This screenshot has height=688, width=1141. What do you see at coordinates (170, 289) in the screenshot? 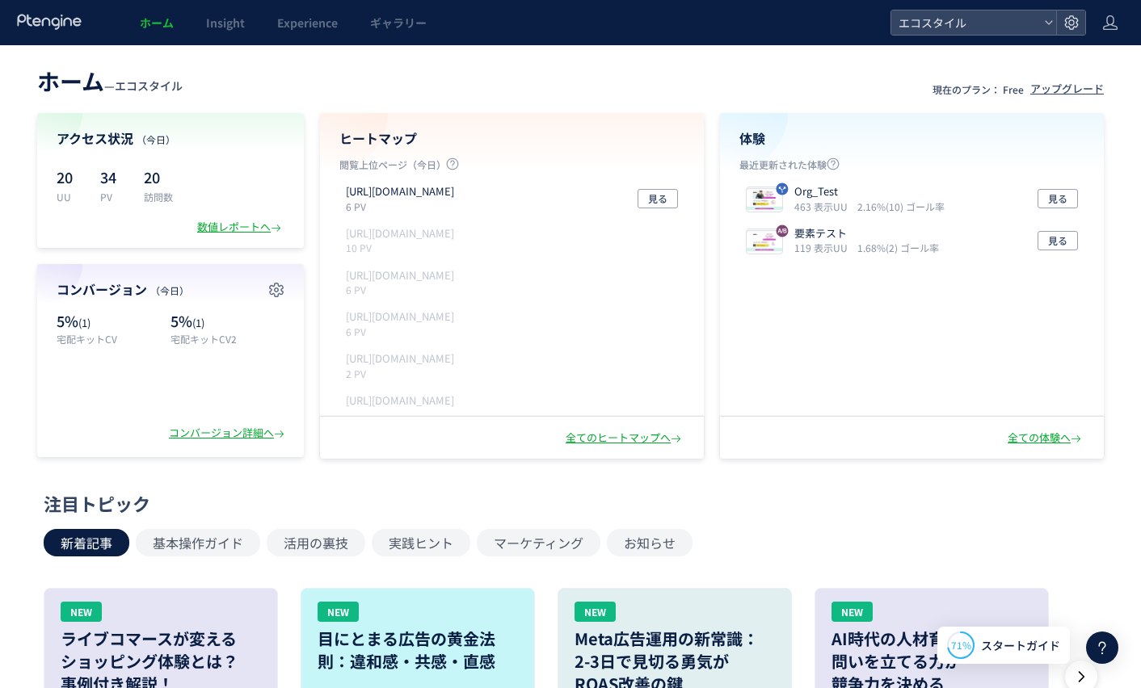
I see `h4: コンバージョン` at bounding box center [170, 289].